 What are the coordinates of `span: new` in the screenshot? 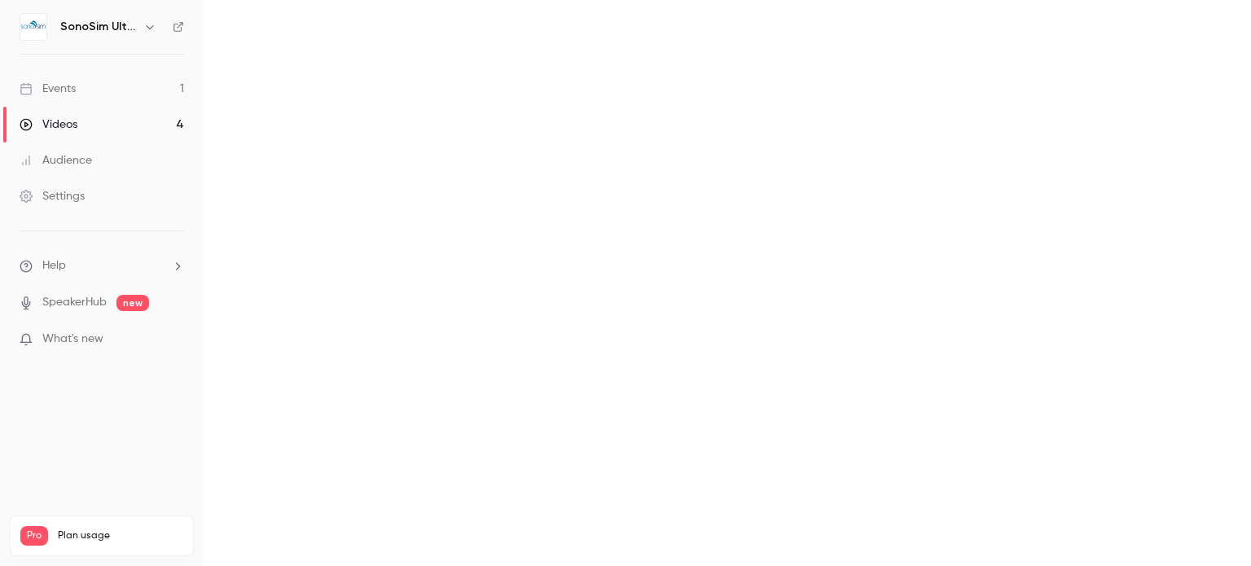 It's located at (133, 303).